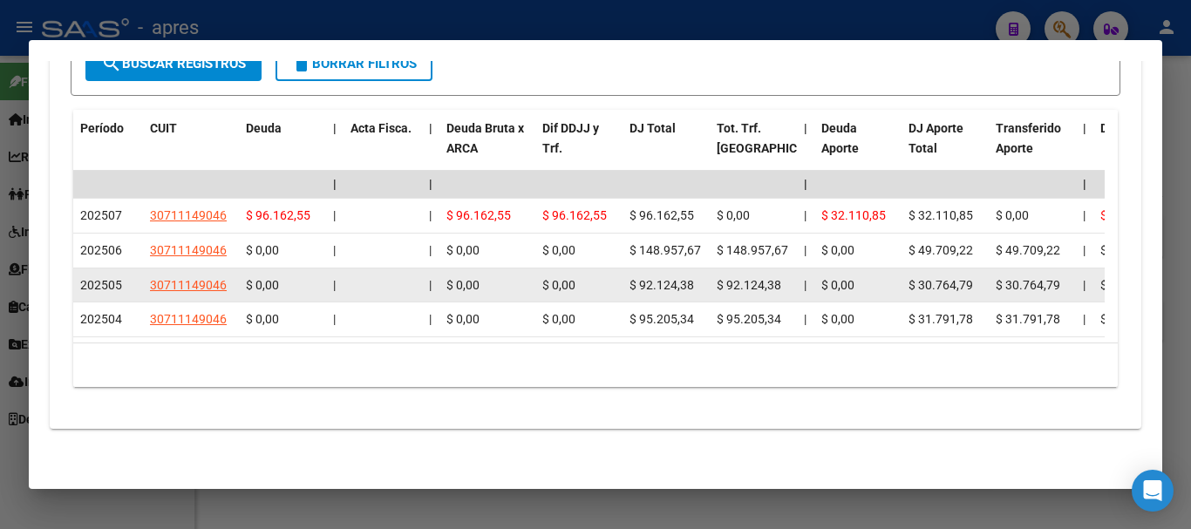 The width and height of the screenshot is (1191, 529). Describe the element at coordinates (101, 319) in the screenshot. I see `span: 202504` at that location.